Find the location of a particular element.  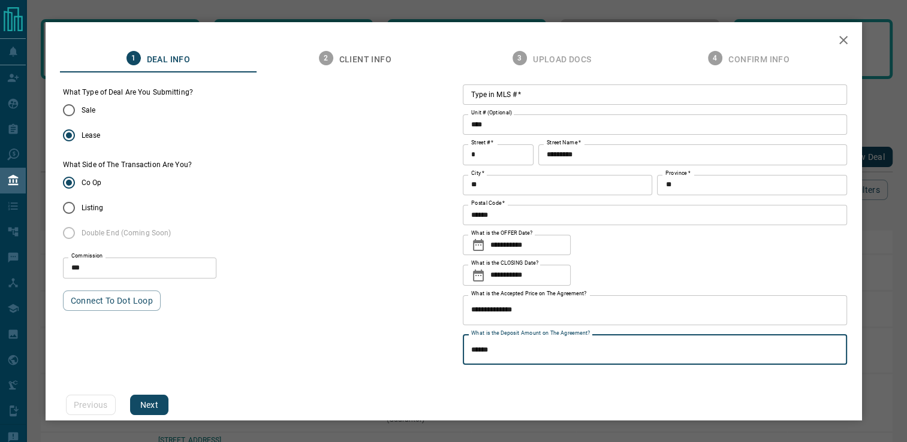

label: Street # is located at coordinates (482, 143).